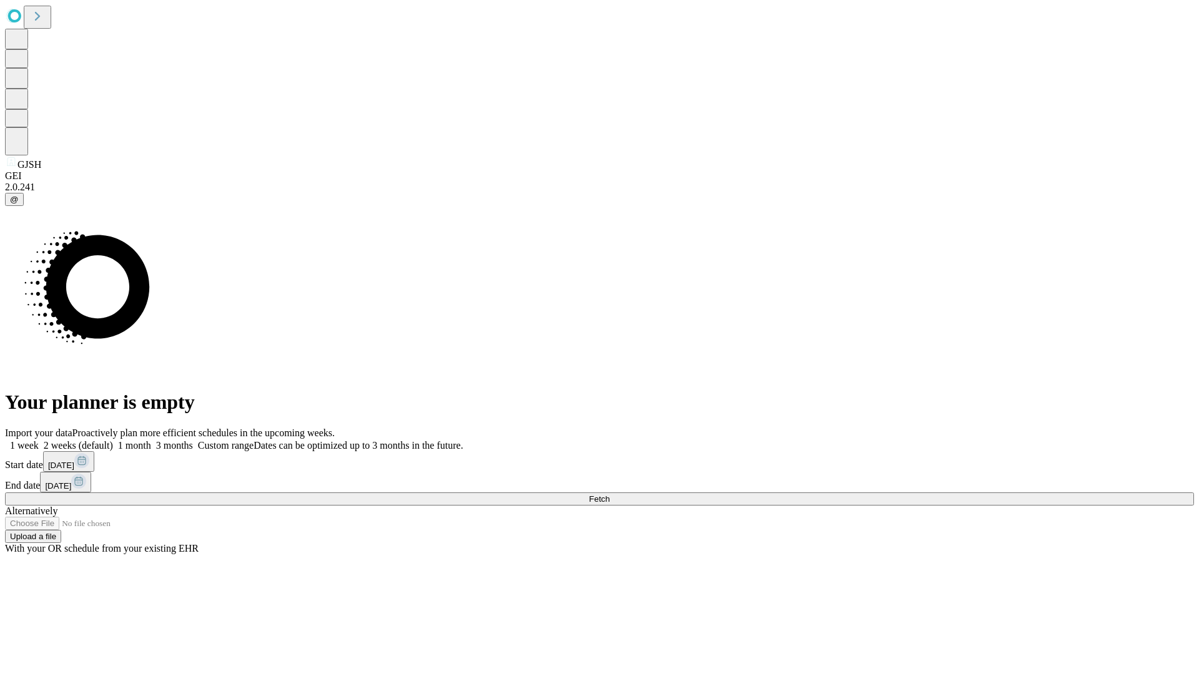 Image resolution: width=1199 pixels, height=674 pixels. I want to click on span: 2 weeks (default), so click(78, 445).